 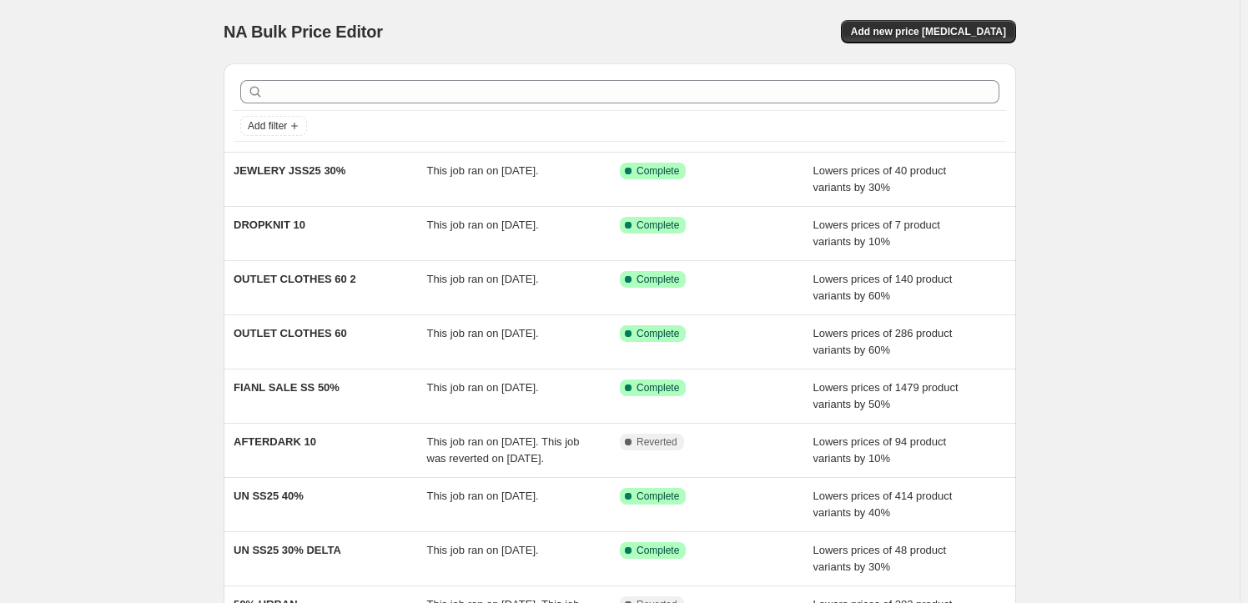 I want to click on span: JEWLERY JSS25 30%, so click(x=289, y=170).